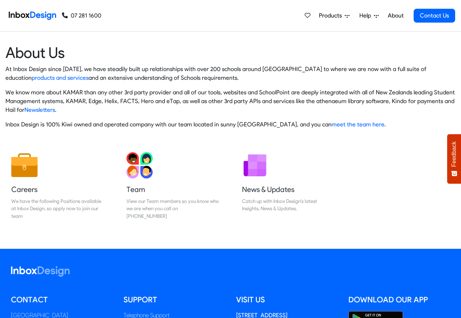 This screenshot has width=461, height=318. I want to click on img: 2022_01_13_icon_team.svg, so click(140, 166).